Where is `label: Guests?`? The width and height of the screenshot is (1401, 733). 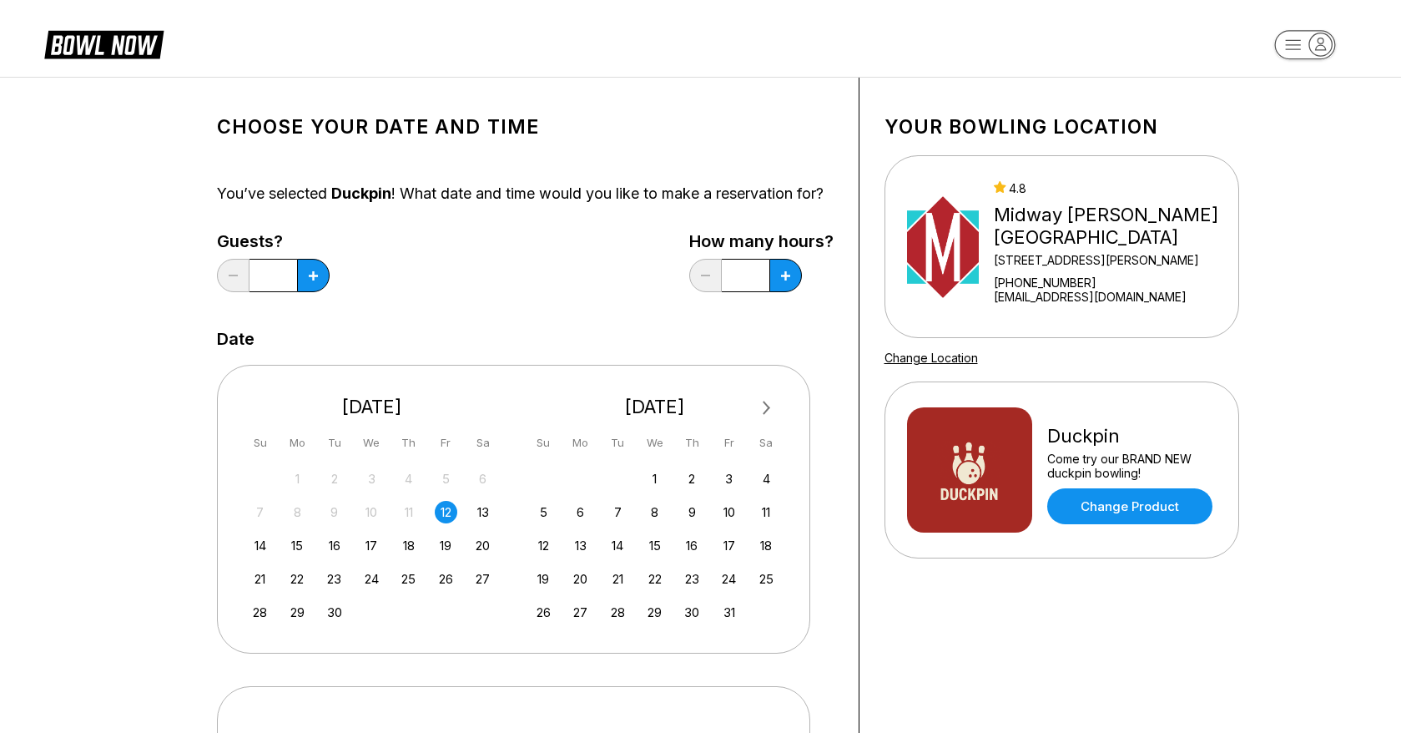 label: Guests? is located at coordinates (273, 241).